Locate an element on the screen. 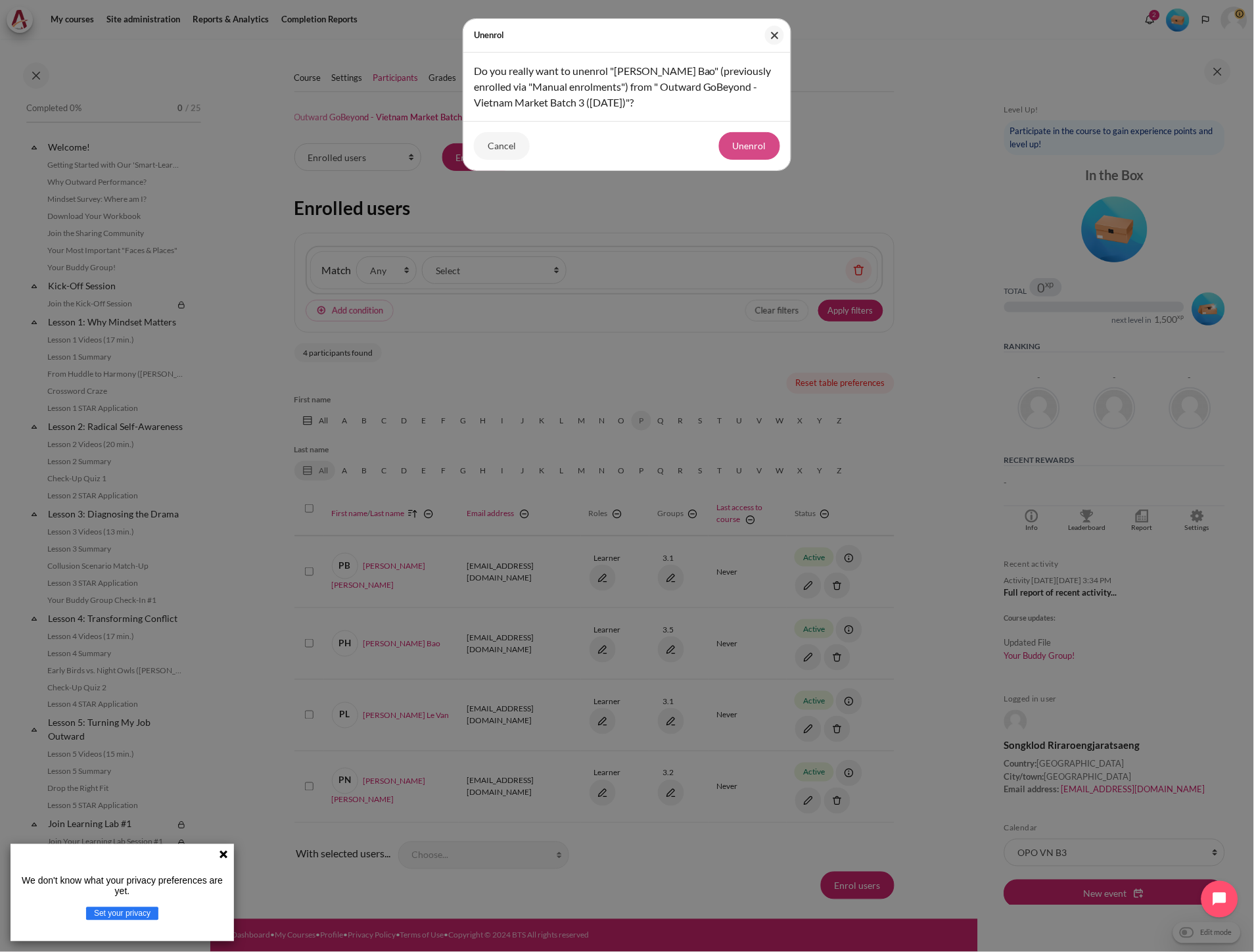 The height and width of the screenshot is (952, 1254). button: Cancel is located at coordinates (502, 146).